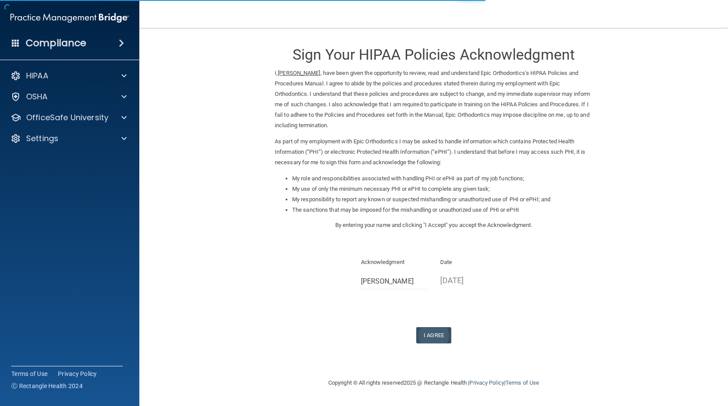 The height and width of the screenshot is (406, 728). What do you see at coordinates (443, 200) in the screenshot?
I see `li: My responsibility to report any known or suspected mishandling or unauthorized use of PHI or ePHI...` at bounding box center [443, 200].